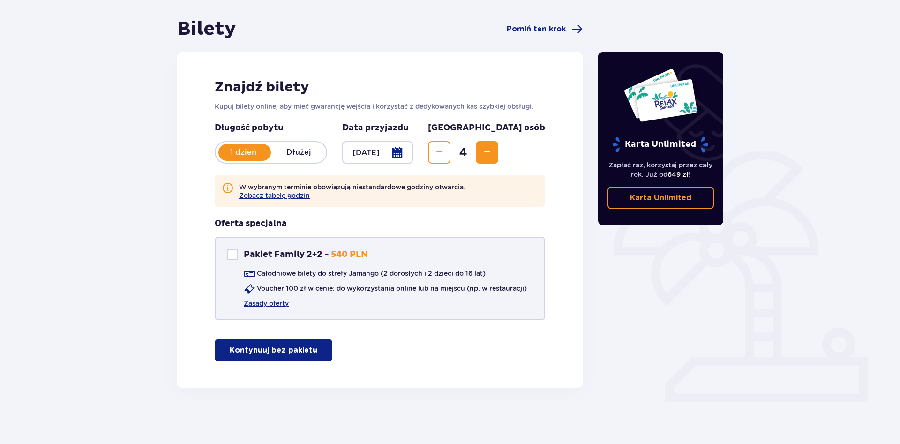  What do you see at coordinates (392, 288) in the screenshot?
I see `p: Voucher 100 zł w cenie: do wykorzystania online lub na miejscu (np. w restauracji)` at bounding box center [392, 288].